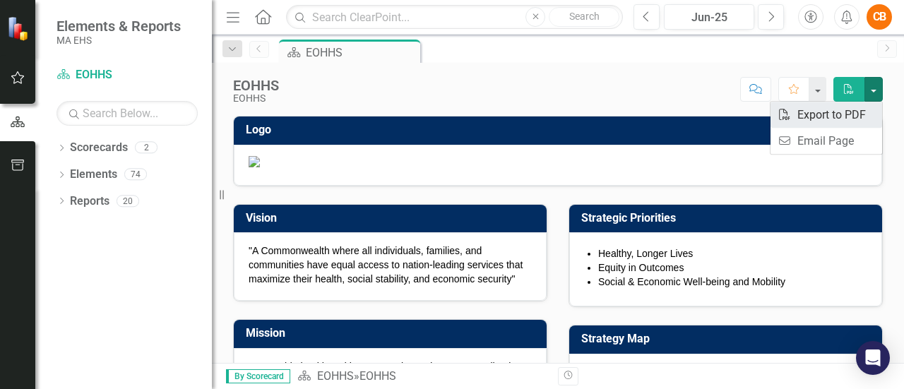 This screenshot has height=389, width=904. Describe the element at coordinates (393, 218) in the screenshot. I see `h3: Vision` at that location.